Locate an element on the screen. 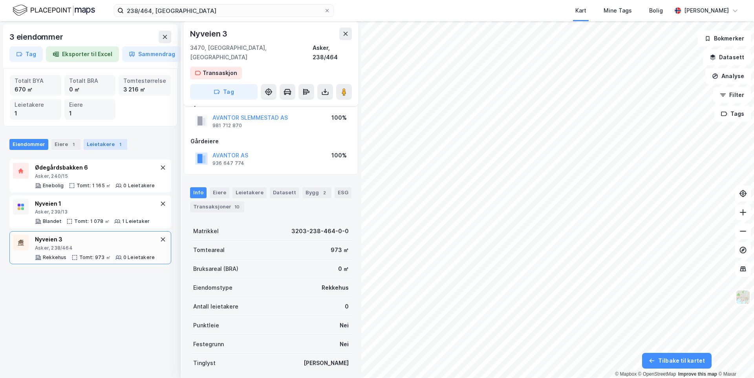 Image resolution: width=754 pixels, height=378 pixels. button: Tags is located at coordinates (733, 114).